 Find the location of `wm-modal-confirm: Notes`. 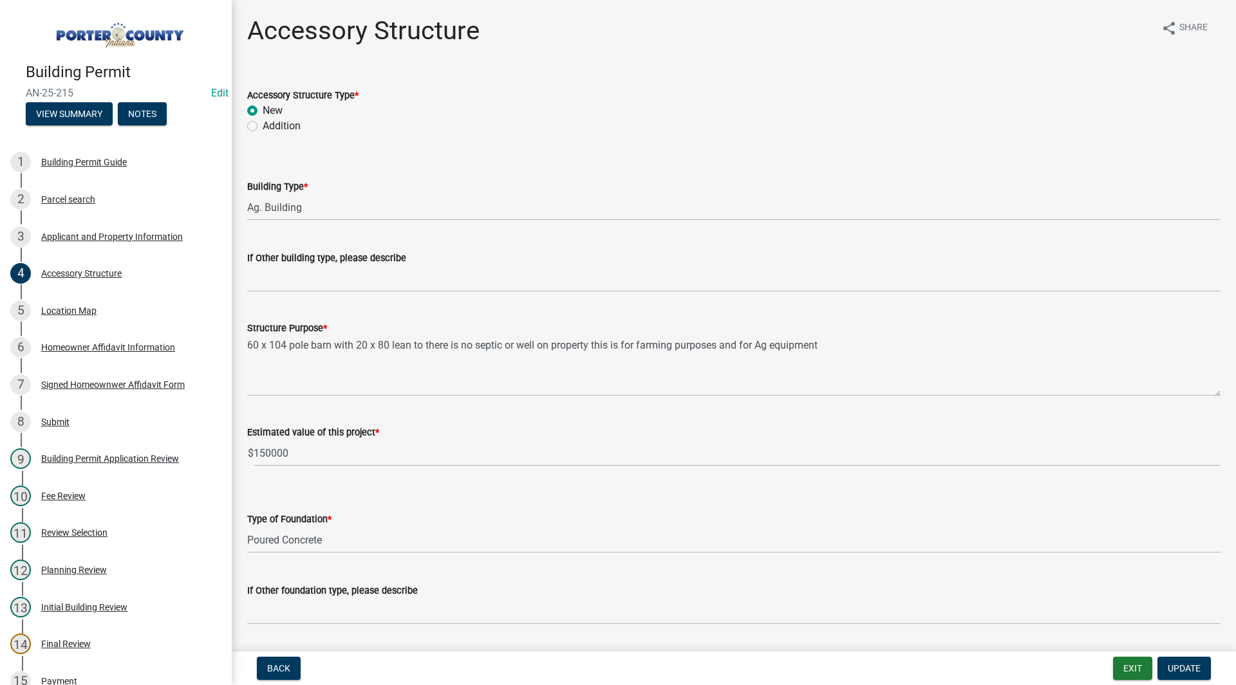

wm-modal-confirm: Notes is located at coordinates (142, 115).